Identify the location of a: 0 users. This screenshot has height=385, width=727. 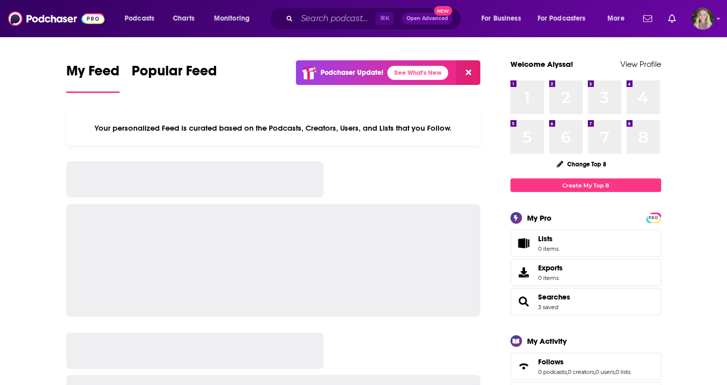
(605, 372).